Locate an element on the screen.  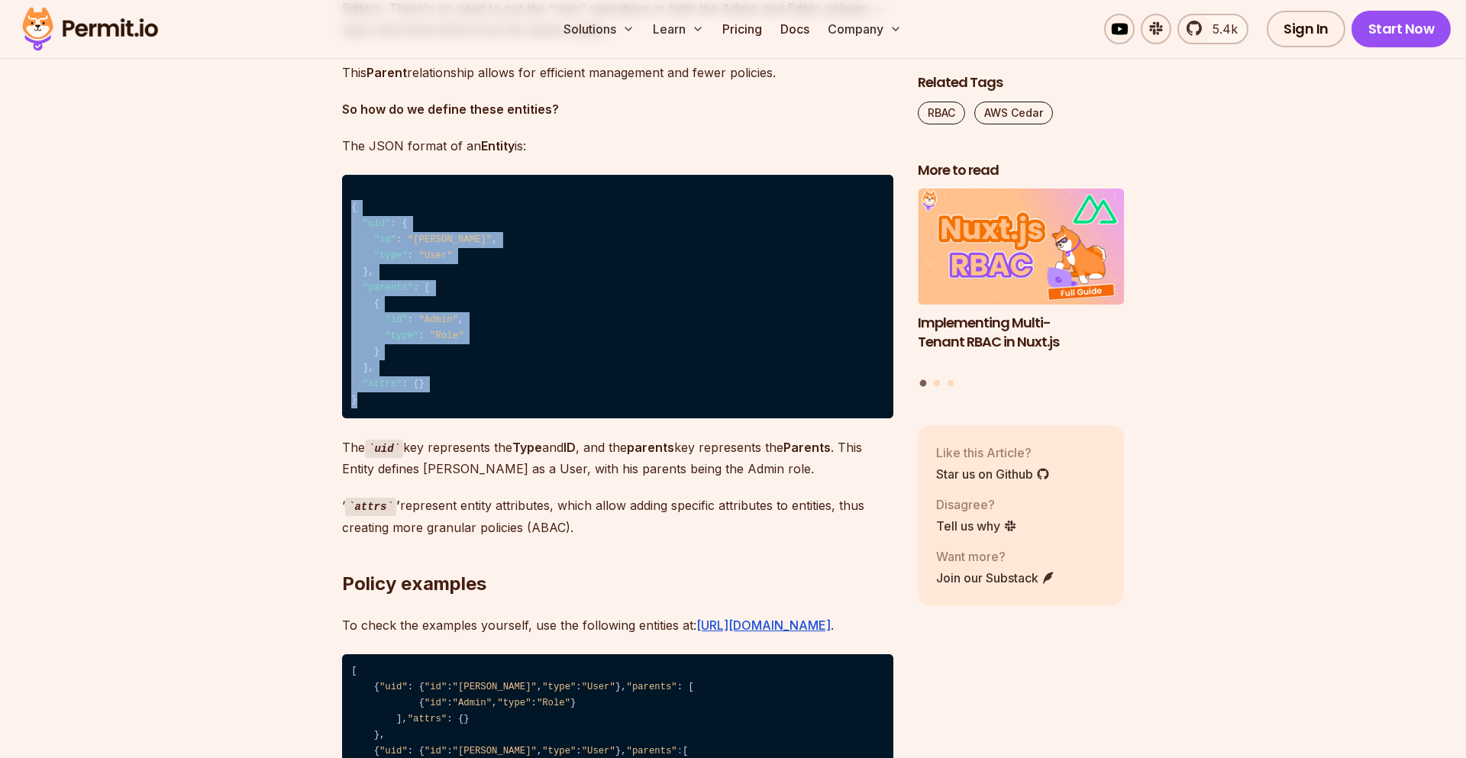
h2: Related Tags is located at coordinates (1021, 82).